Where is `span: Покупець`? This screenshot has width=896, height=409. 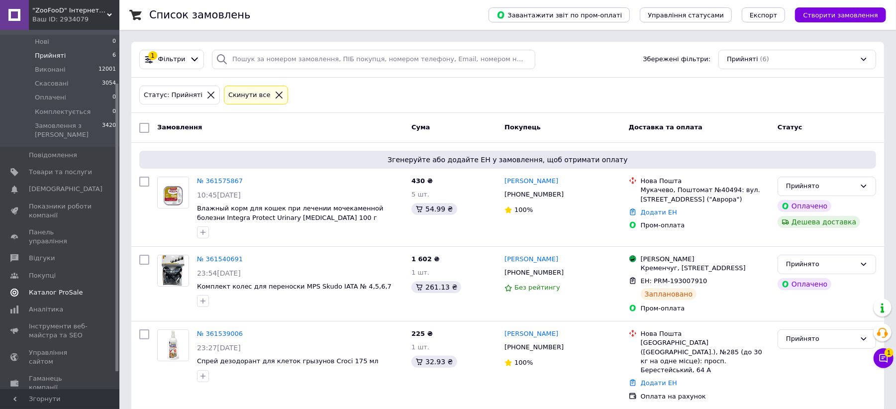 span: Покупець is located at coordinates (522, 127).